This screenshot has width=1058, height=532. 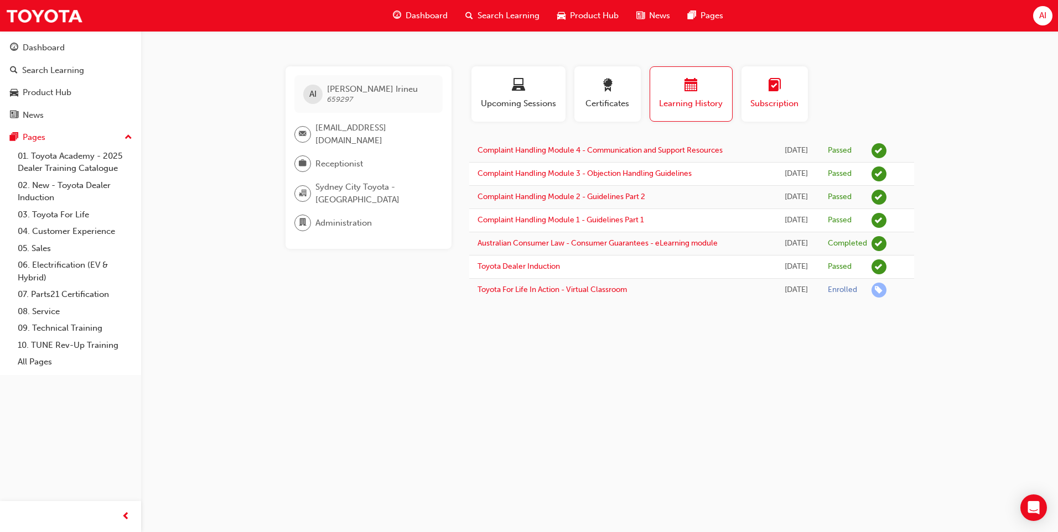 I want to click on a: Toyota Dealer Induction, so click(x=518, y=266).